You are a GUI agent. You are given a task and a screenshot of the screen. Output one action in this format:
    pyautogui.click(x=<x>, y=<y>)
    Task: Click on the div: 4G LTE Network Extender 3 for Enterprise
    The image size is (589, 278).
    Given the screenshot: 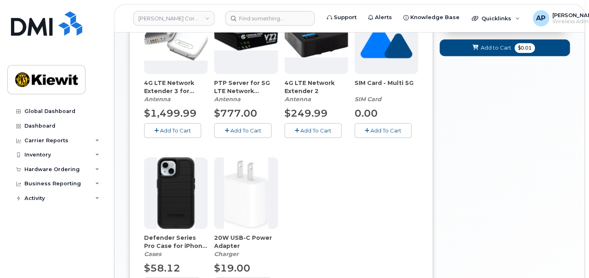 What is the action you would take?
    pyautogui.click(x=176, y=91)
    